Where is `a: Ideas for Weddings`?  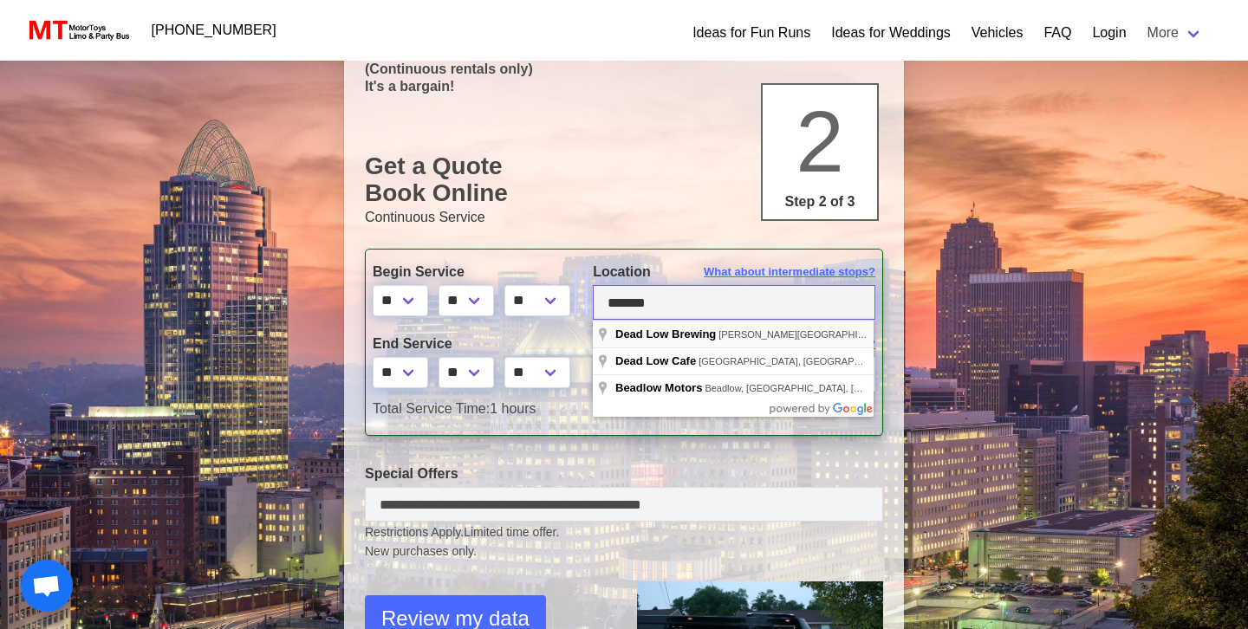 a: Ideas for Weddings is located at coordinates (891, 33).